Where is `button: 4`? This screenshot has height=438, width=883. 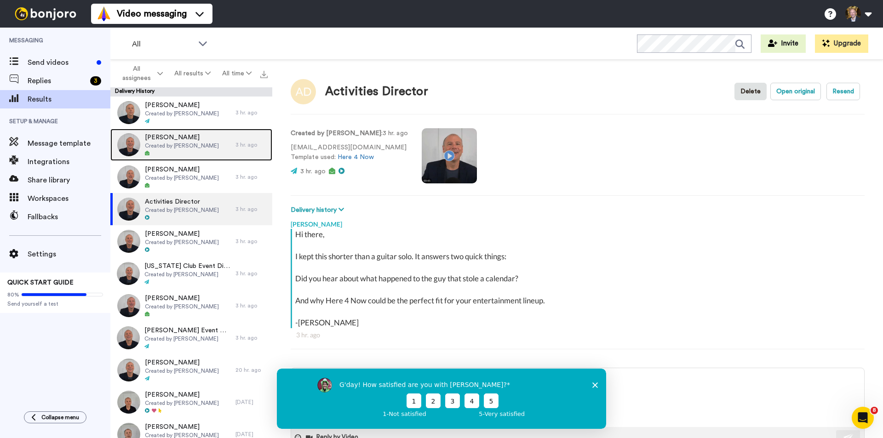 button: 4 is located at coordinates (195, 32).